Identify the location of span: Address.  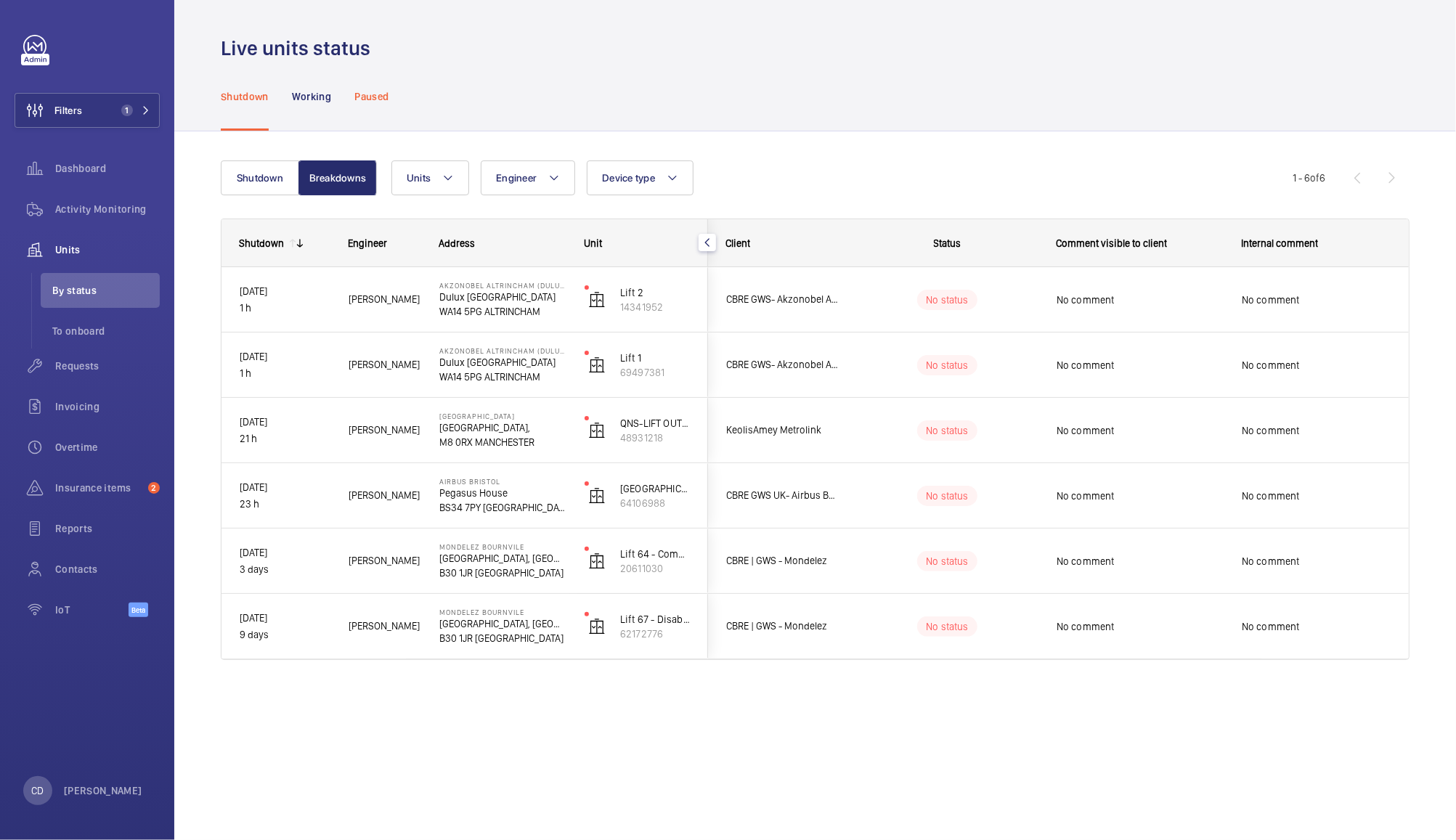
(457, 243).